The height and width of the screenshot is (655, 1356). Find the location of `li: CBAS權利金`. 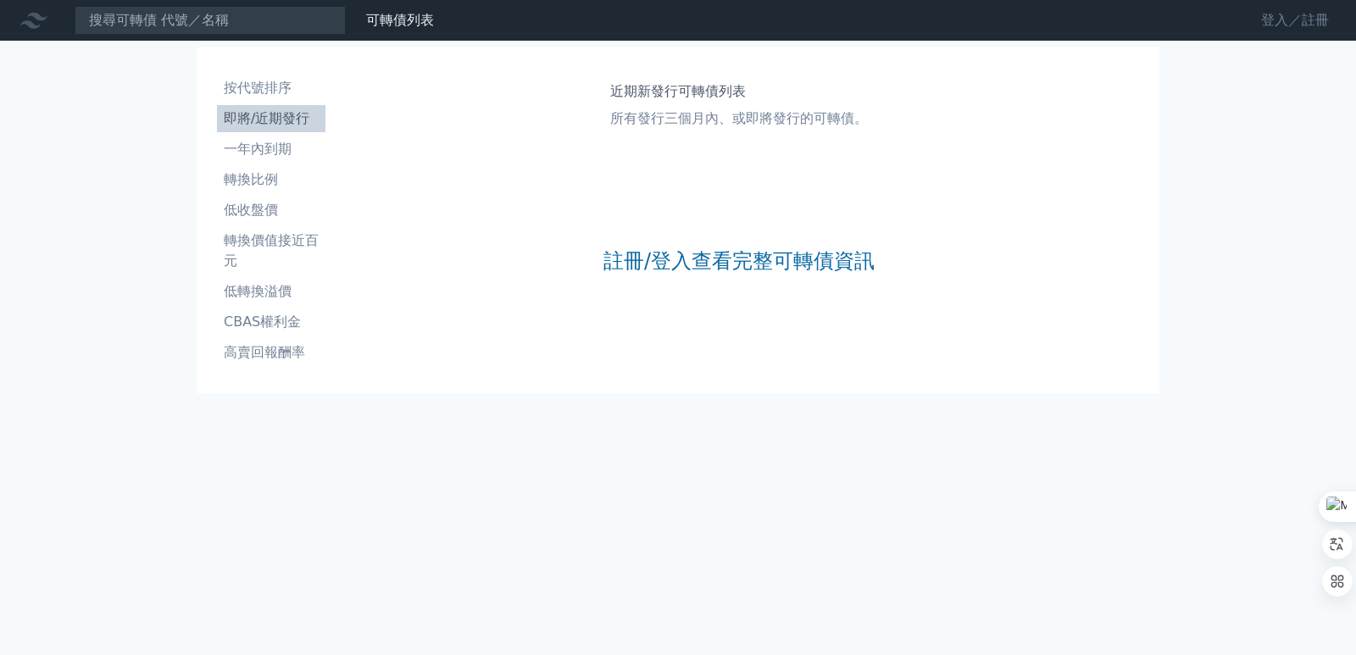

li: CBAS權利金 is located at coordinates (271, 322).